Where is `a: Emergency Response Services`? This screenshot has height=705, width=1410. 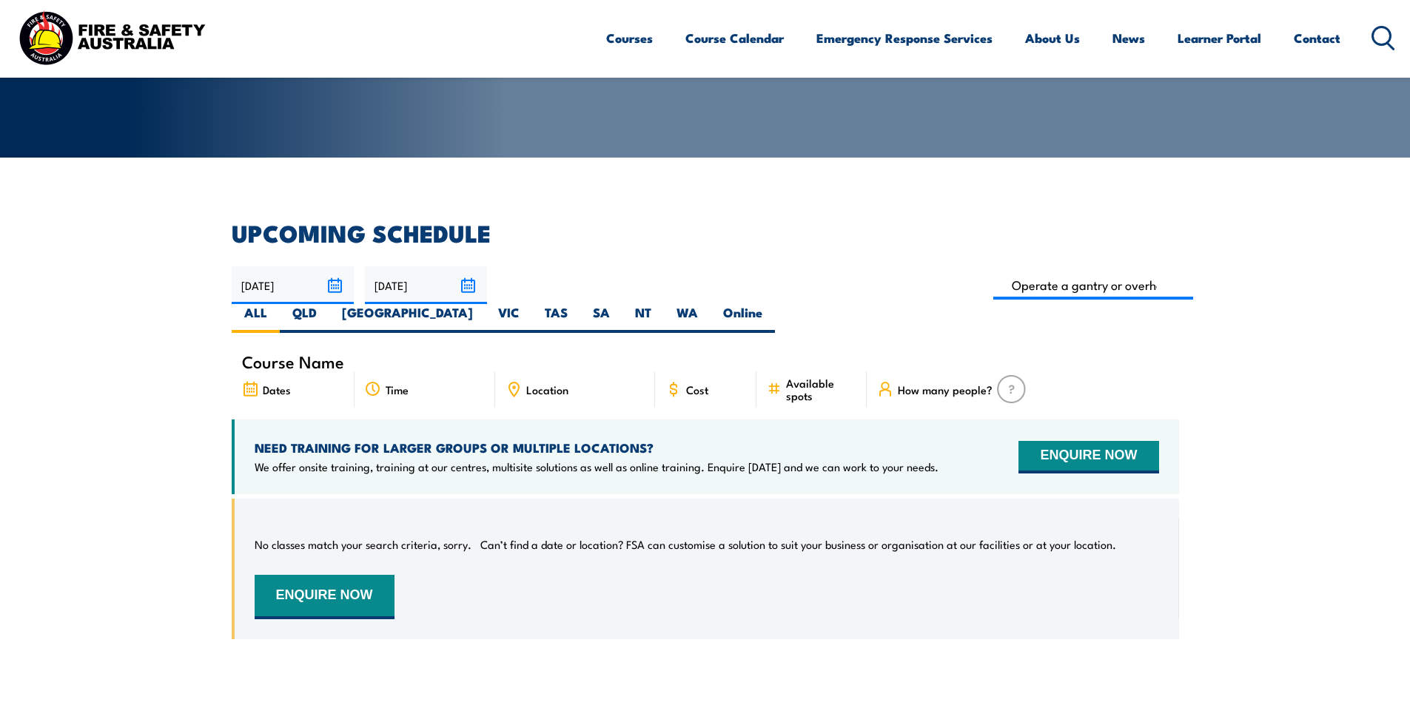 a: Emergency Response Services is located at coordinates (904, 38).